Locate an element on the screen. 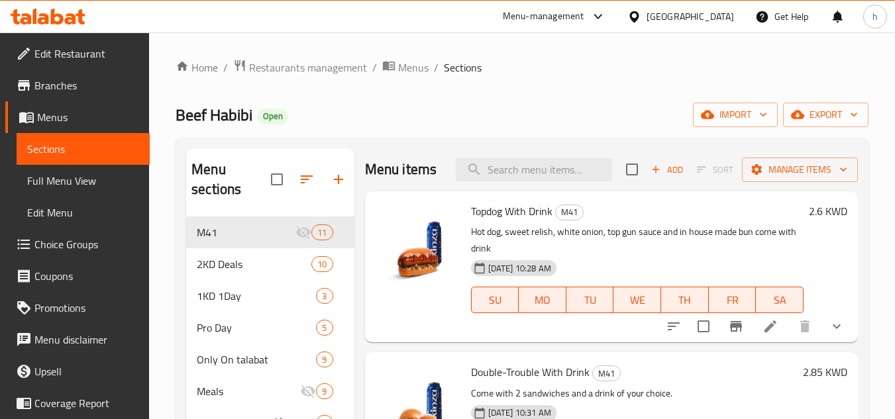  span: 10 is located at coordinates (322, 264).